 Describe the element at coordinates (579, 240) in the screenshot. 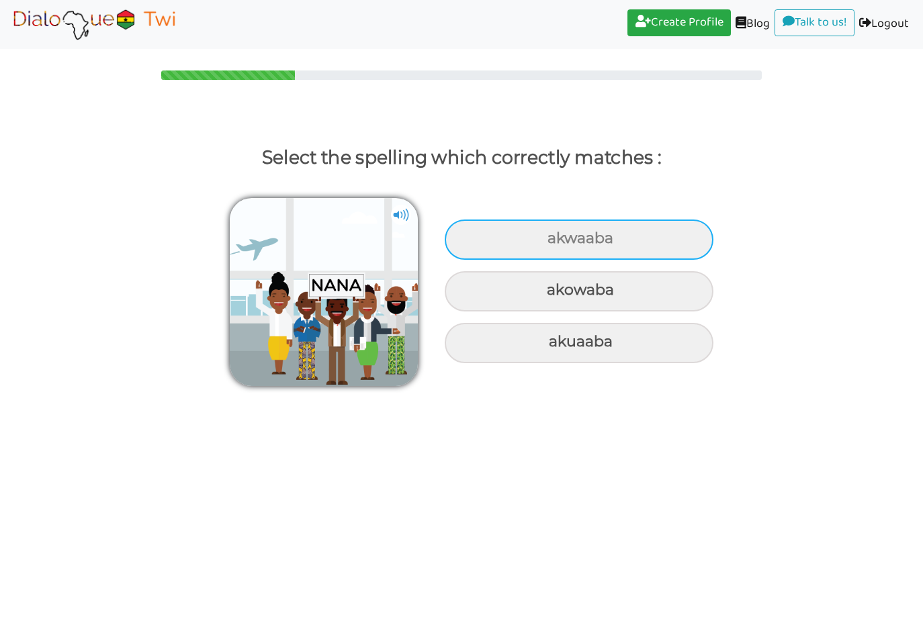

I see `div: akwaaba` at that location.